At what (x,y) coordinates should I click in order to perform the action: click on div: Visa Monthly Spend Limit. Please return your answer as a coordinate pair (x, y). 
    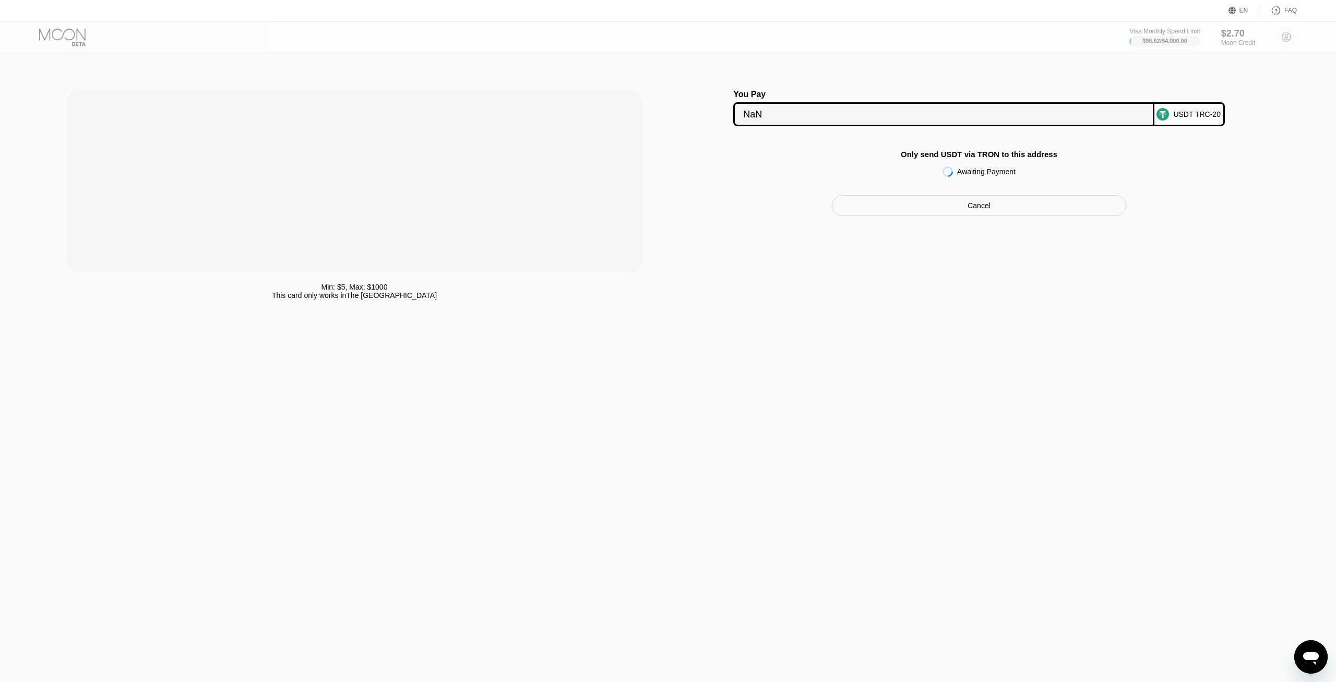
    Looking at the image, I should click on (1164, 31).